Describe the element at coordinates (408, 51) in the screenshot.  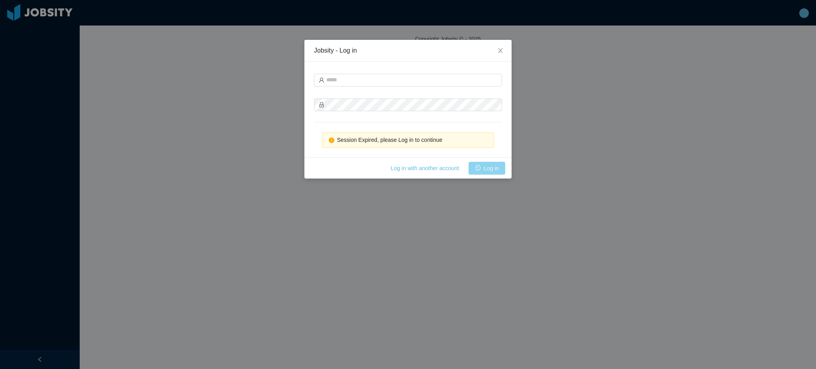
I see `div: Jobsity - Log in` at that location.